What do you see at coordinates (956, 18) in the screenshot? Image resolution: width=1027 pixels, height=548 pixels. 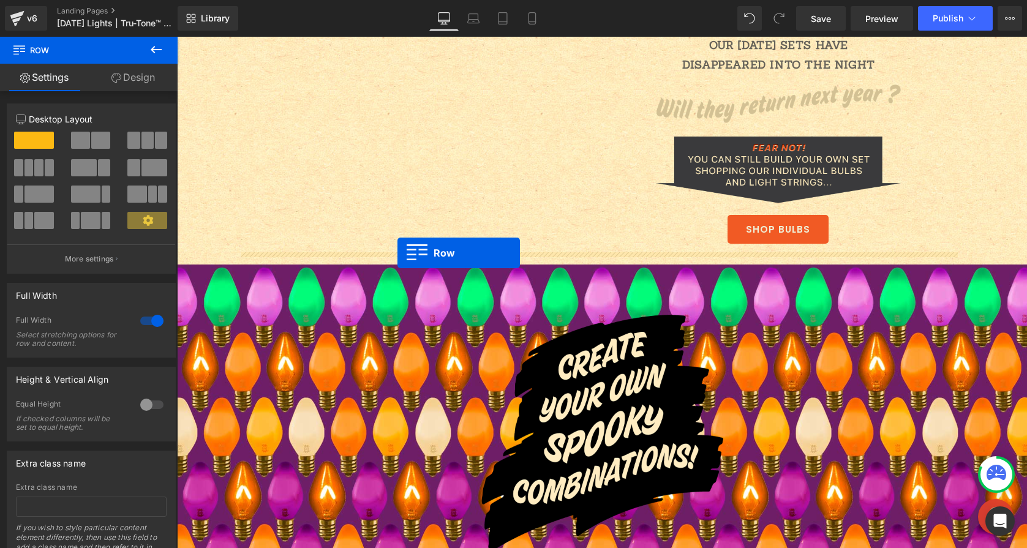 I see `button: Publish` at bounding box center [956, 18].